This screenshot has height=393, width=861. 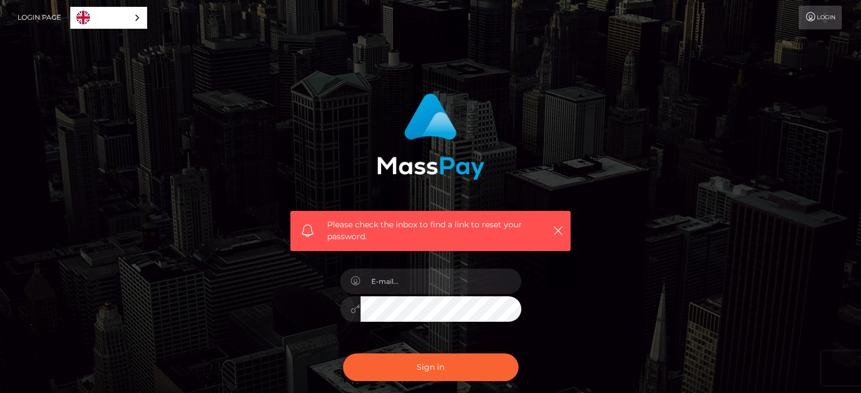 I want to click on button: Sign in, so click(x=431, y=367).